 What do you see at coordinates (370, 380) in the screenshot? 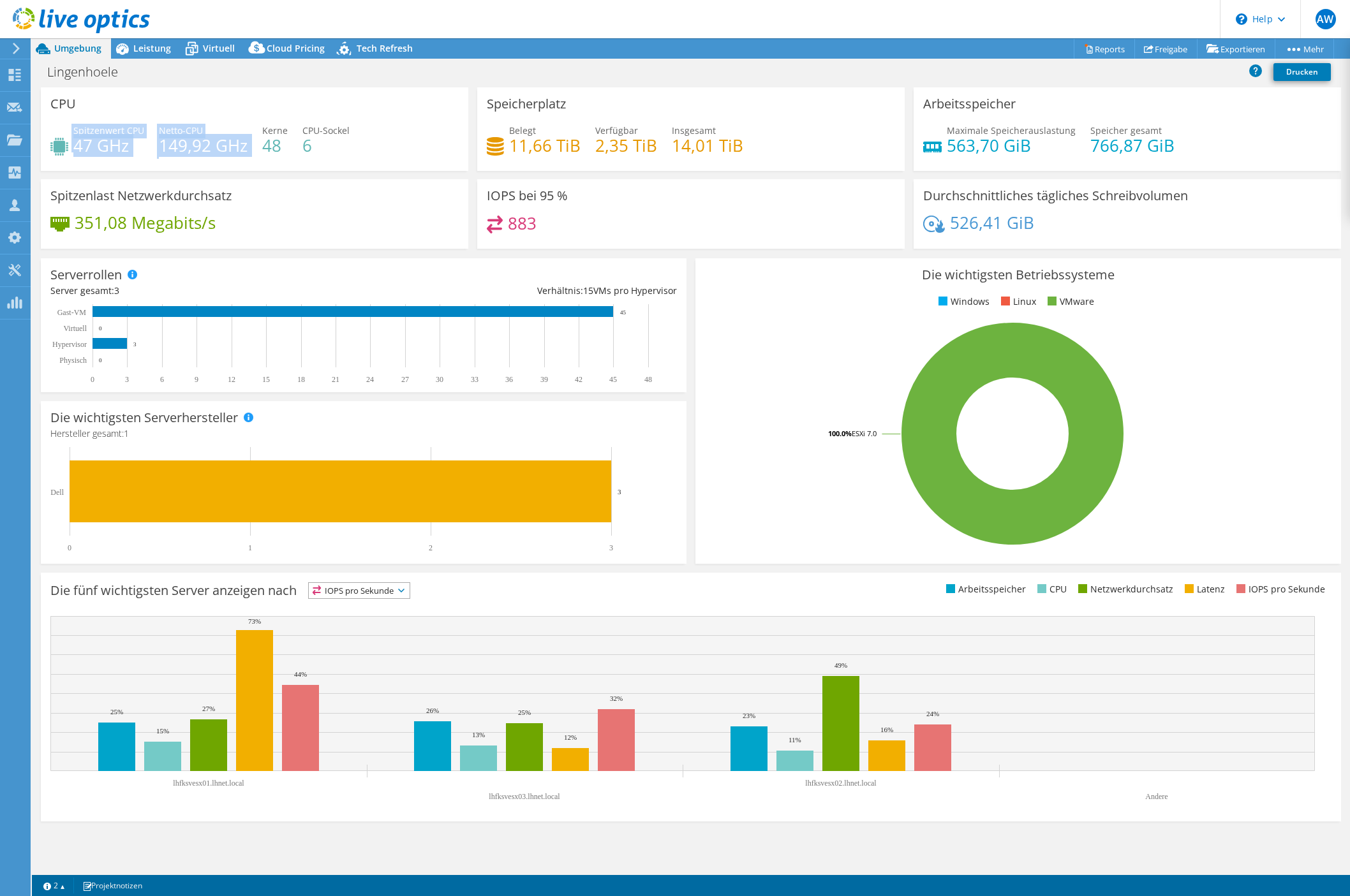
I see `text: 24` at bounding box center [370, 380].